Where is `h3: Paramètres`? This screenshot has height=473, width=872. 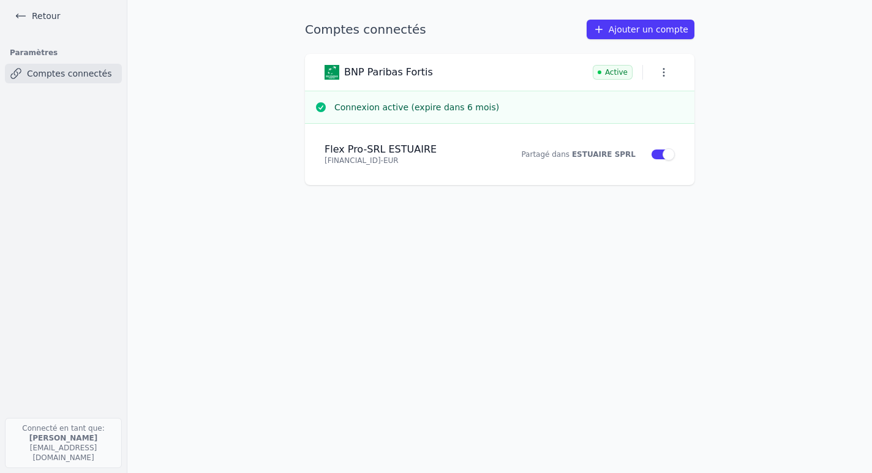
h3: Paramètres is located at coordinates (63, 53).